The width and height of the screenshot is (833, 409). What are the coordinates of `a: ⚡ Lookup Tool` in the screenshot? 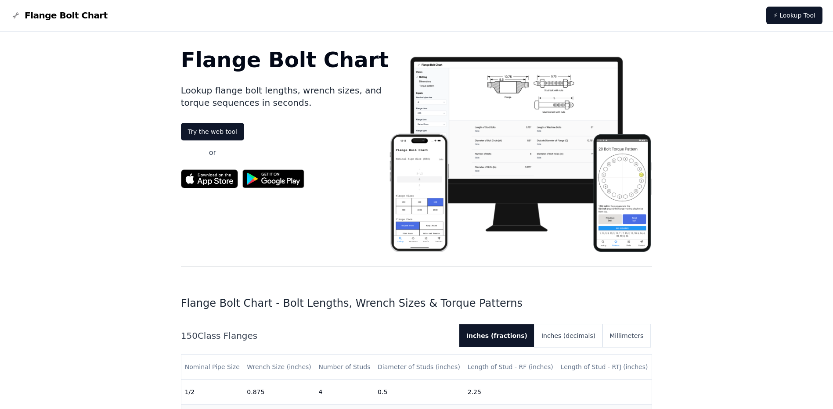 It's located at (795, 15).